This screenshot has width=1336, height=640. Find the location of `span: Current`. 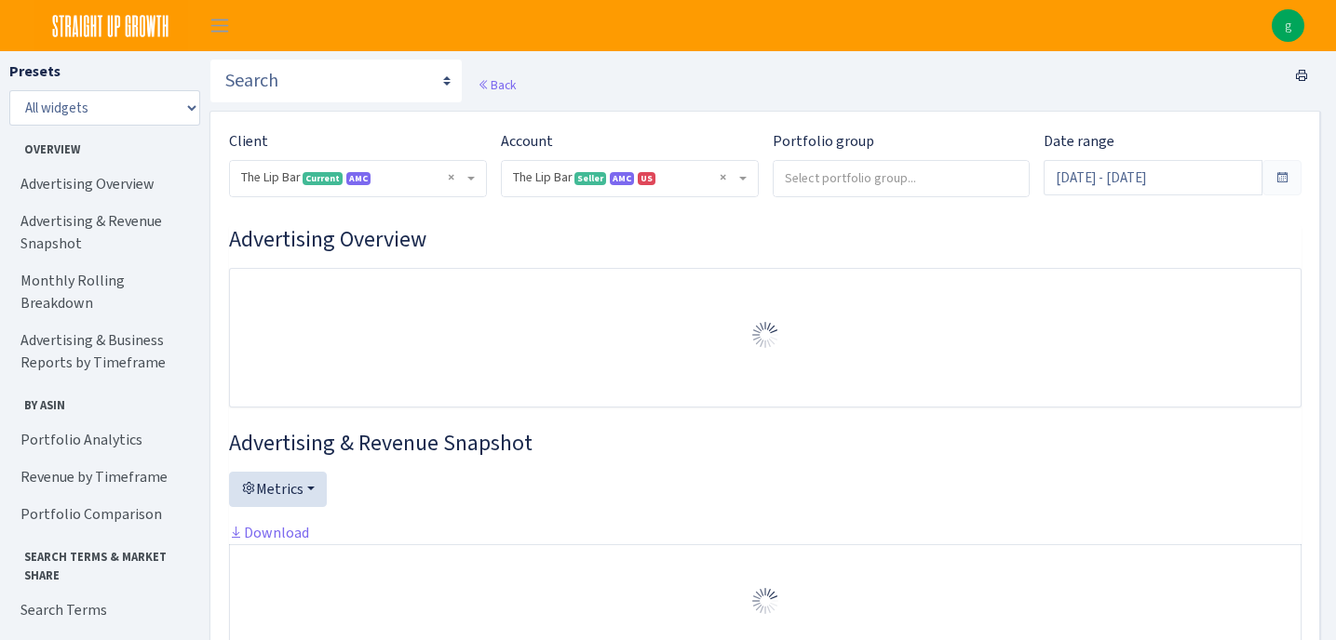

span: Current is located at coordinates (322, 179).